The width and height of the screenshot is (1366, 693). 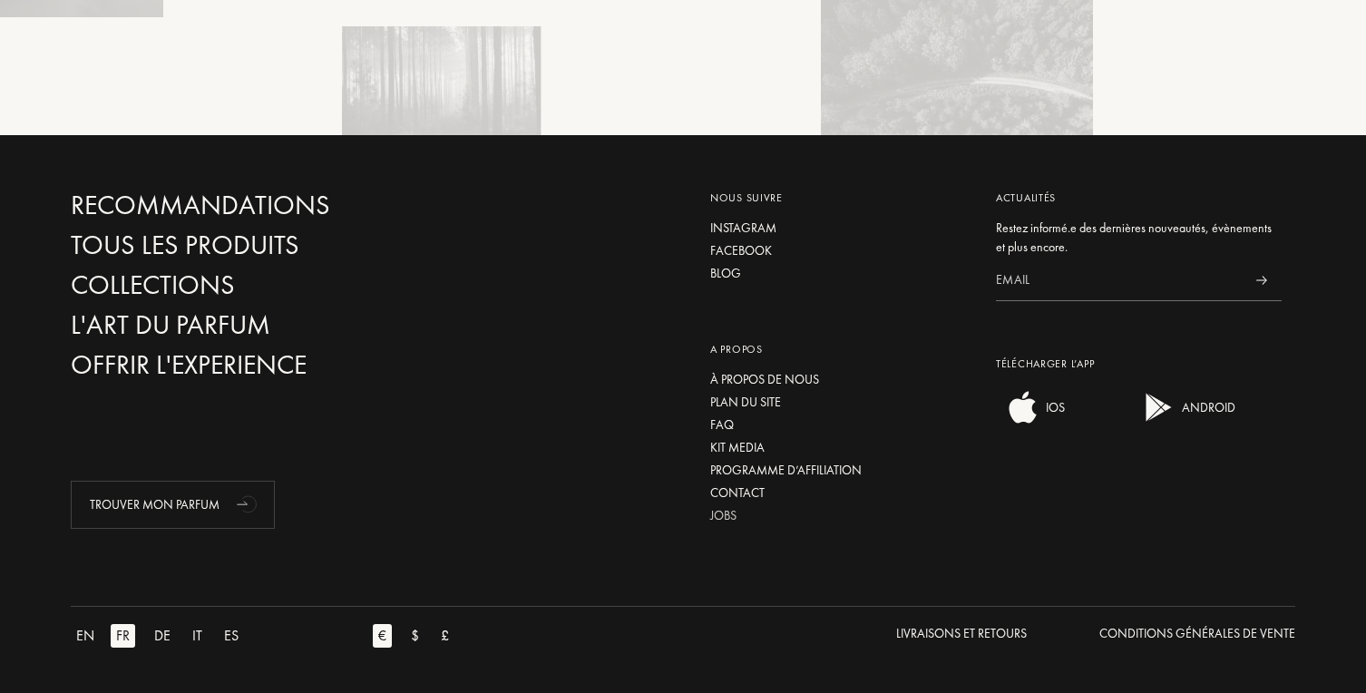 I want to click on a: android appANDROID, so click(x=1183, y=421).